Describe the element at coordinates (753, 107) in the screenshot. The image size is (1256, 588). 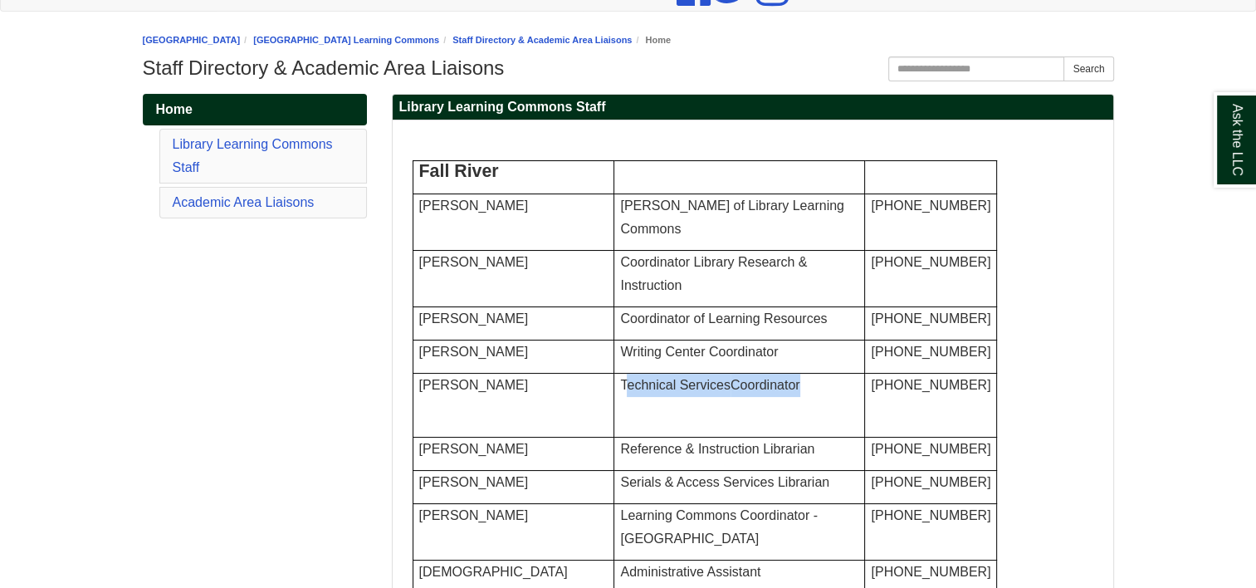
I see `h2: Library Learning Commons Staff` at that location.